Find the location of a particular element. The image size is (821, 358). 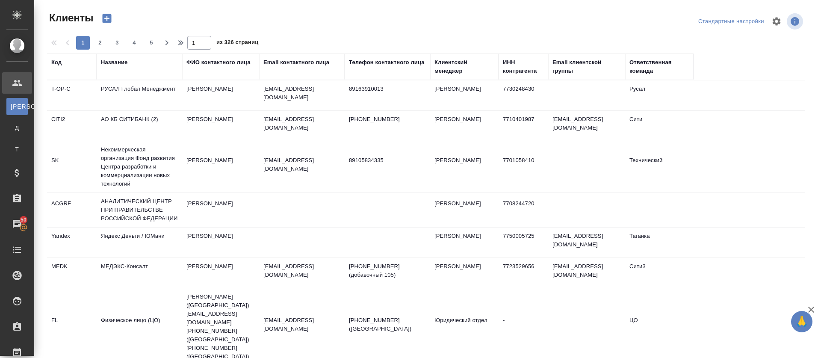

td: Сити is located at coordinates (659, 126).